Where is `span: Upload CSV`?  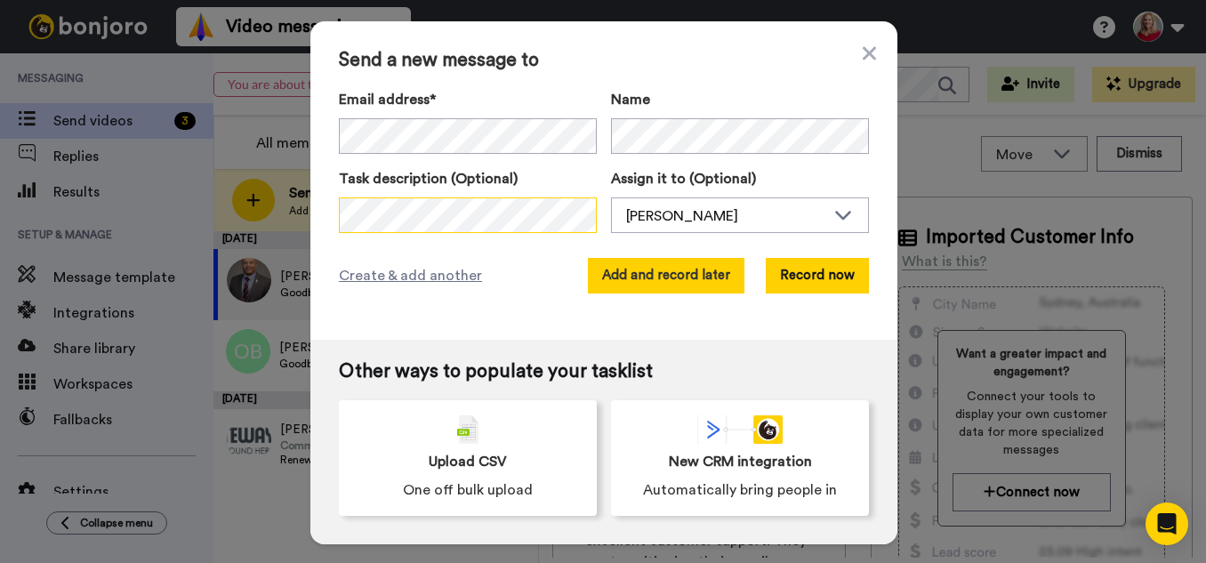
span: Upload CSV is located at coordinates (468, 462).